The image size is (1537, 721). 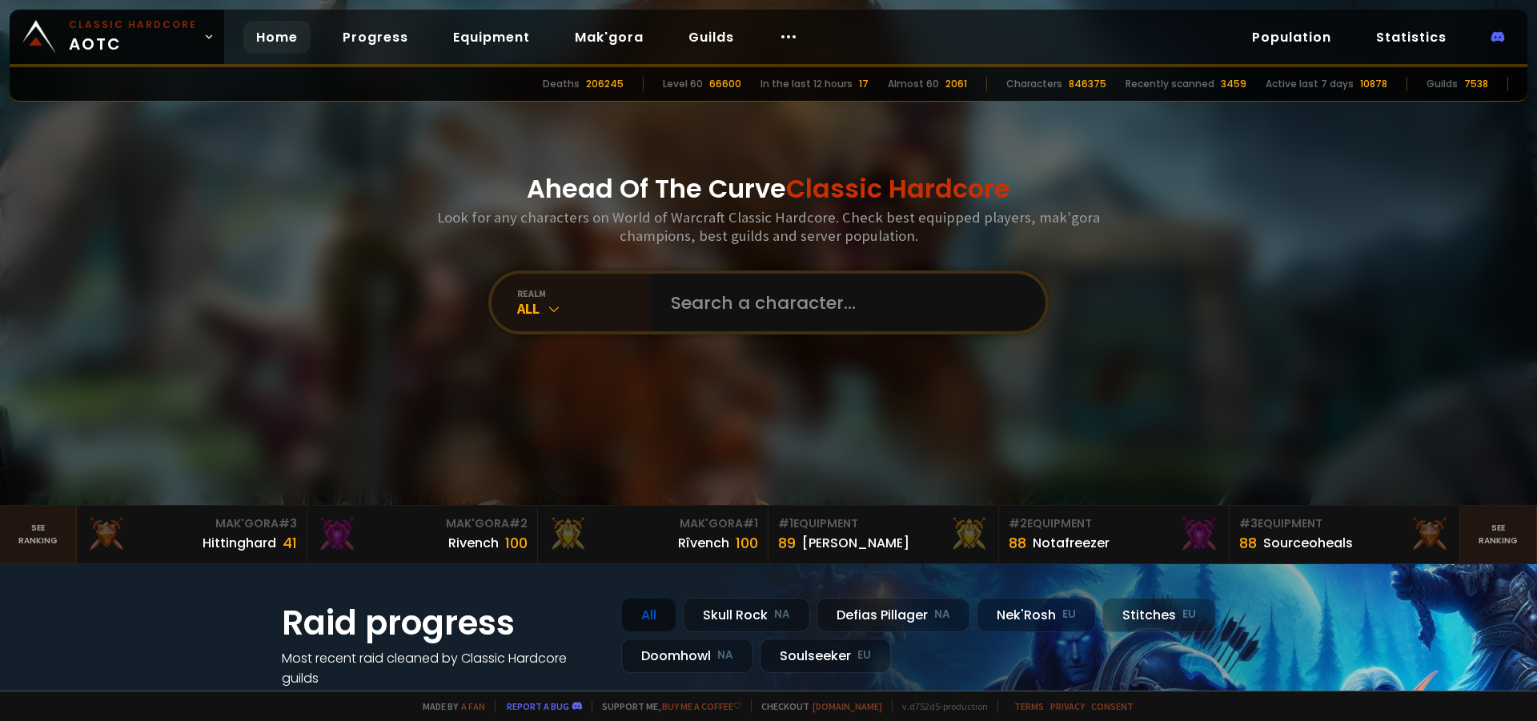 I want to click on div: Active last 7 days, so click(x=1310, y=84).